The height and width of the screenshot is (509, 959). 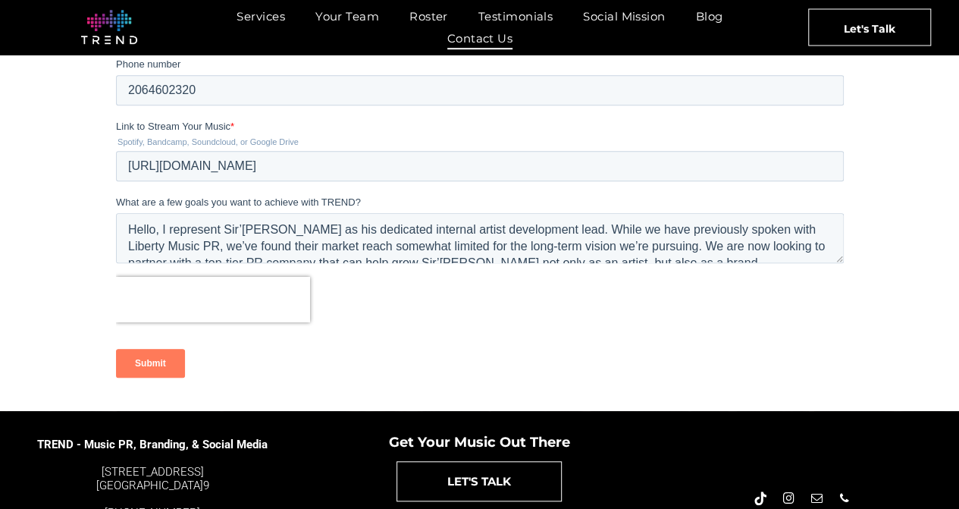 What do you see at coordinates (921, 472) in the screenshot?
I see `div: Chat Widget` at bounding box center [921, 472].